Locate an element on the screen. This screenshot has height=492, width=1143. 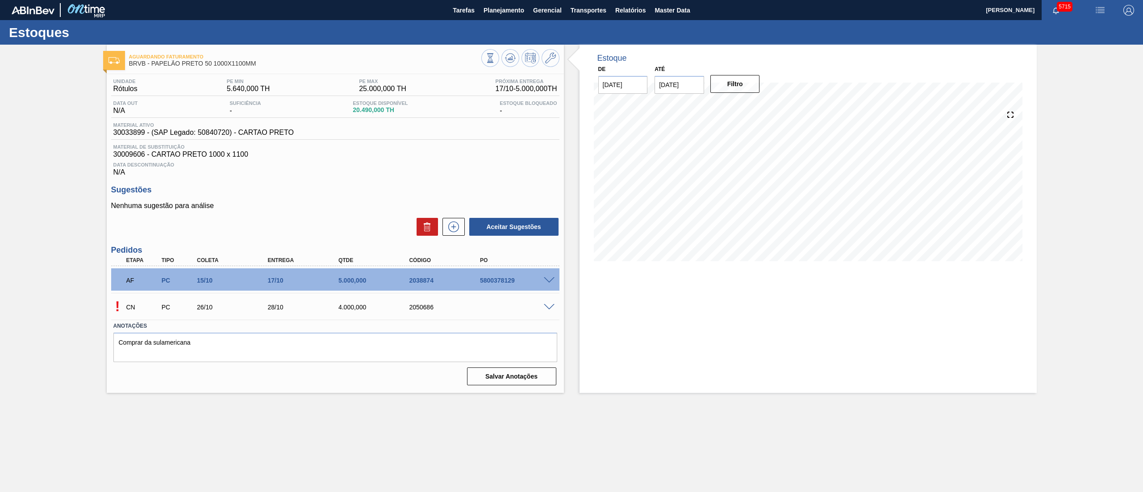
div: 2038874 is located at coordinates (447, 280).